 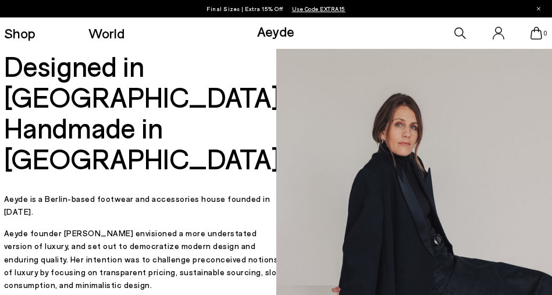 I want to click on p: Final Sizes | Extra 15% Off, so click(x=276, y=9).